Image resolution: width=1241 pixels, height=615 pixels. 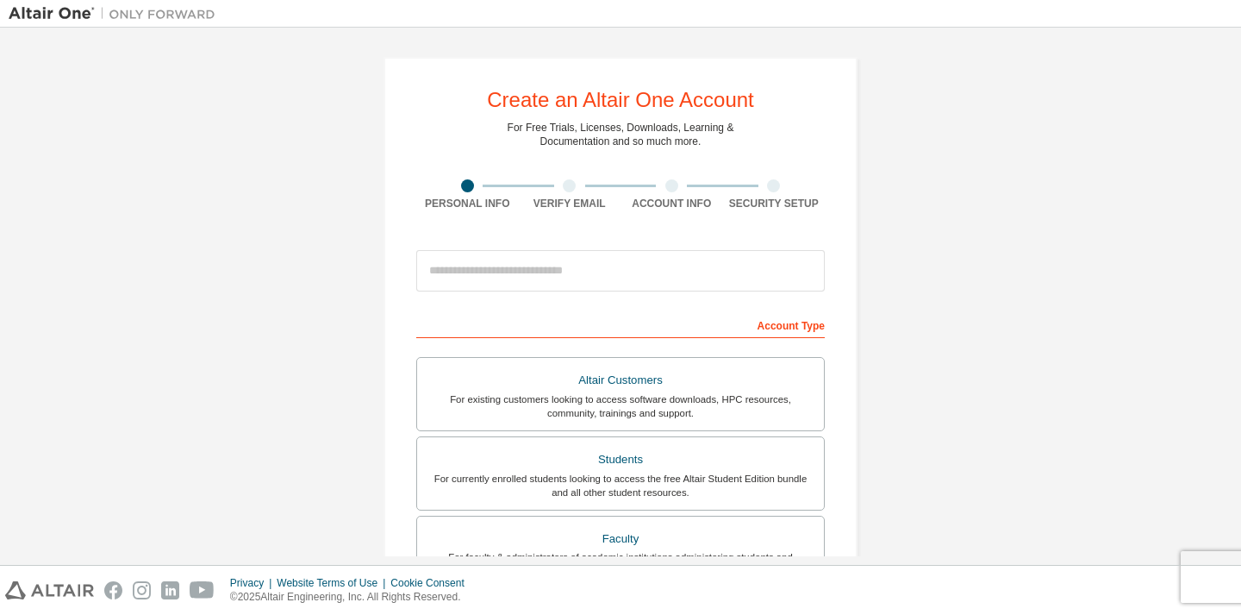 I want to click on img: altair_logo.svg, so click(x=49, y=590).